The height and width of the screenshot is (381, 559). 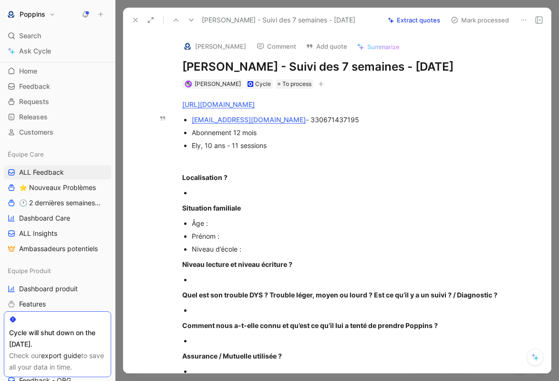 What do you see at coordinates (276, 46) in the screenshot?
I see `button: Comment` at bounding box center [276, 46].